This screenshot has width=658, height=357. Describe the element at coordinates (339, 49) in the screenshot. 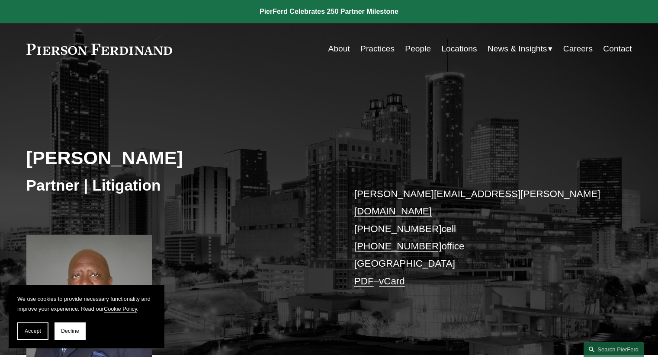

I see `a: About` at that location.